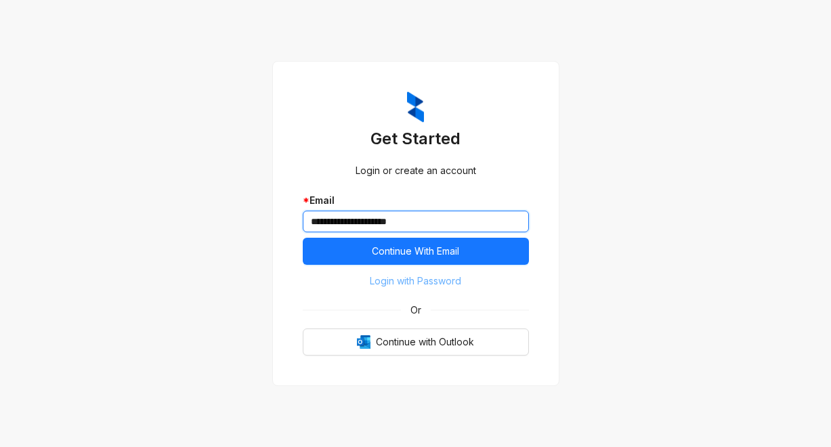 This screenshot has height=447, width=831. Describe the element at coordinates (416, 310) in the screenshot. I see `span: Or` at that location.